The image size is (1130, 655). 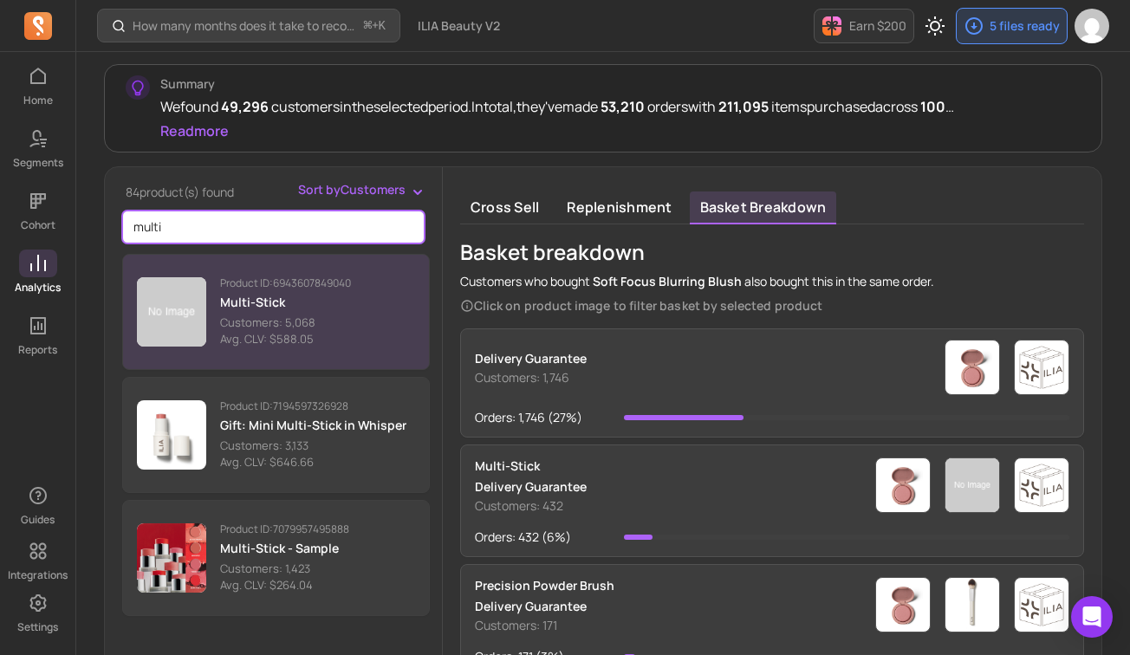 I want to click on button: Earn $200, so click(x=864, y=26).